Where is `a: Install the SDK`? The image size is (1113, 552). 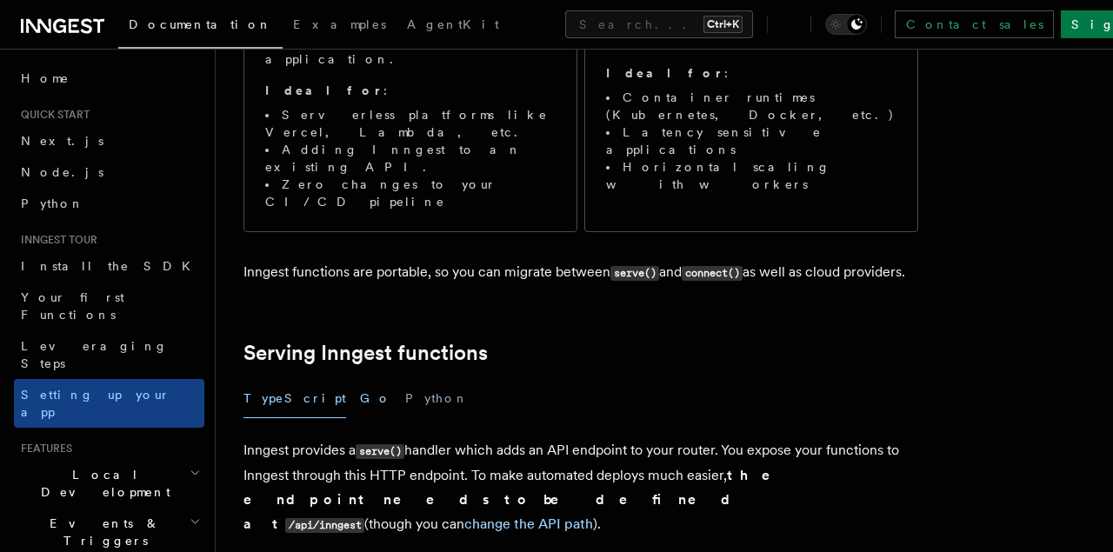
a: Install the SDK is located at coordinates (109, 266).